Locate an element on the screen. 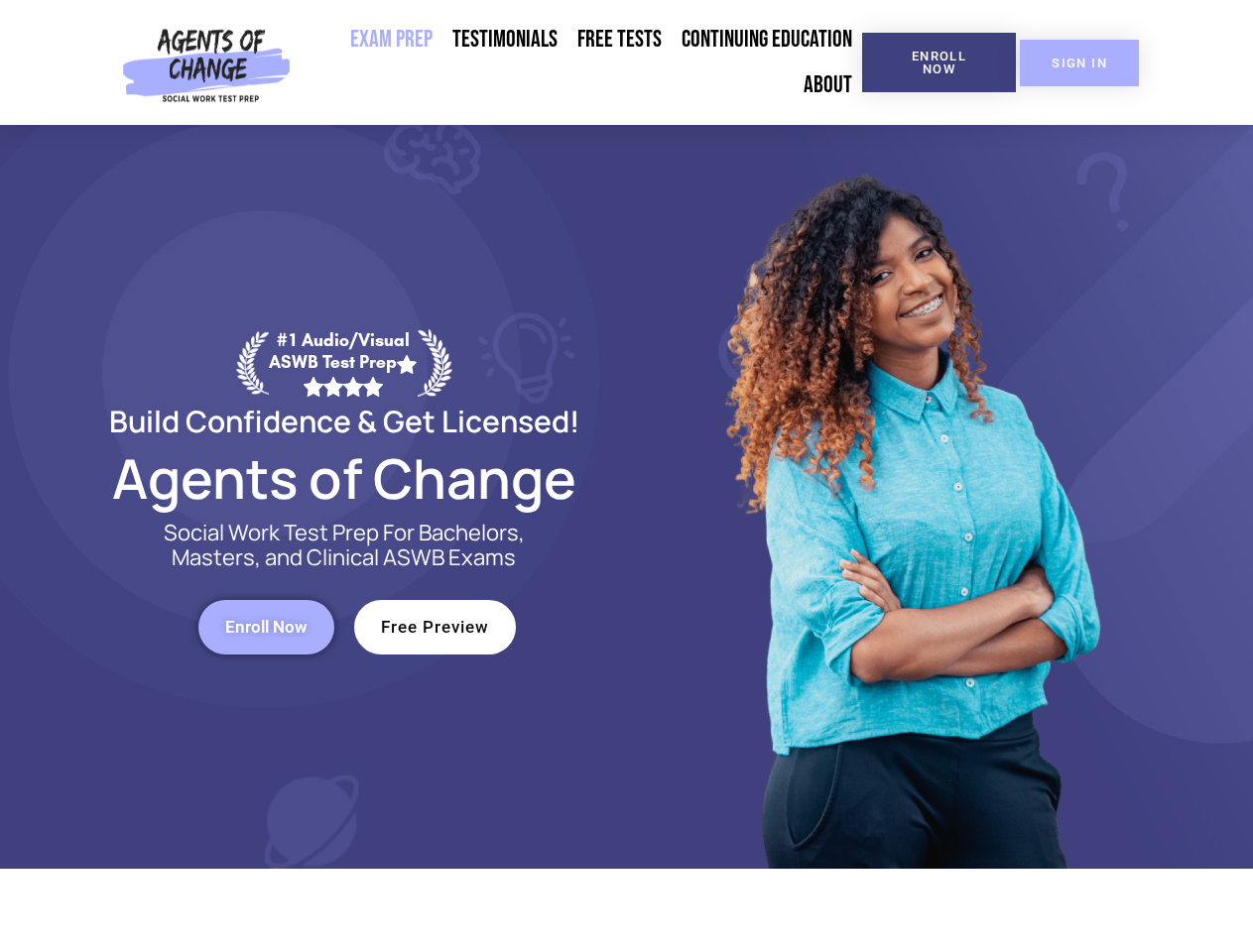 Image resolution: width=1253 pixels, height=952 pixels. img: Website Image 1 (1) is located at coordinates (910, 497).